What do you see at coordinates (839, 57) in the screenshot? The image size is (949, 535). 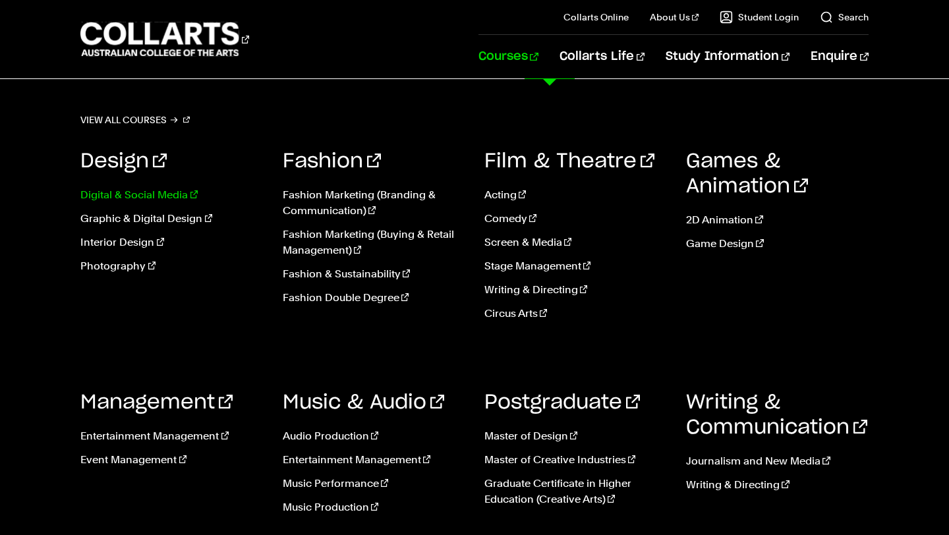 I see `a: Enquire` at bounding box center [839, 57].